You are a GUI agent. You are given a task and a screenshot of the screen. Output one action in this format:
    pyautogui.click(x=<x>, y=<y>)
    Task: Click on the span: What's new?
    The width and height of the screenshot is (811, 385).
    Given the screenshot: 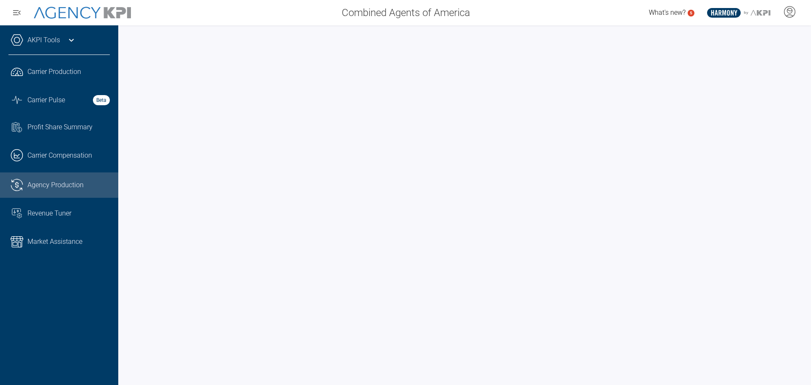 What is the action you would take?
    pyautogui.click(x=667, y=12)
    